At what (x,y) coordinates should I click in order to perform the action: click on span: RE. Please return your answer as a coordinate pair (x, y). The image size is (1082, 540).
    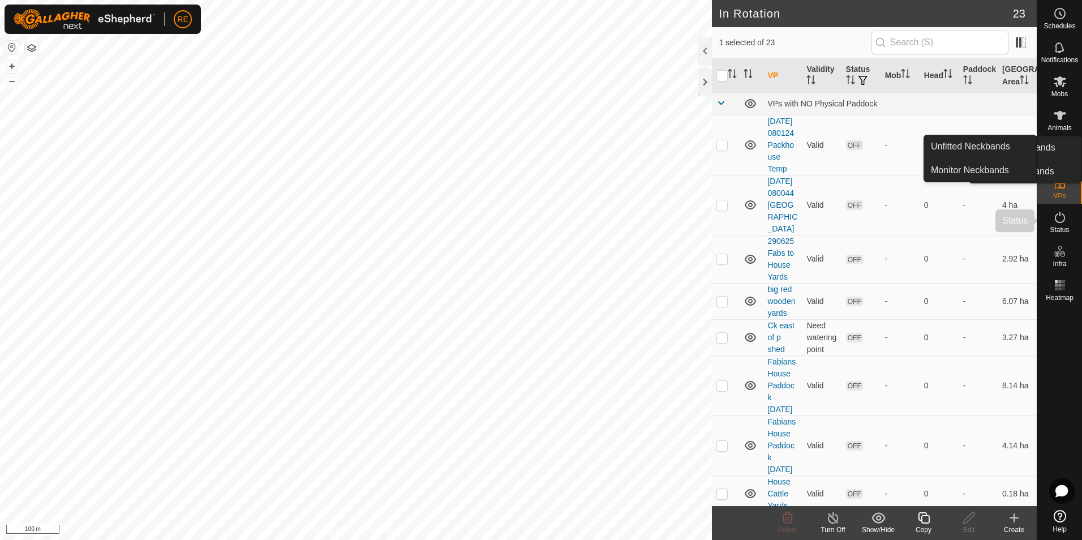
    Looking at the image, I should click on (182, 19).